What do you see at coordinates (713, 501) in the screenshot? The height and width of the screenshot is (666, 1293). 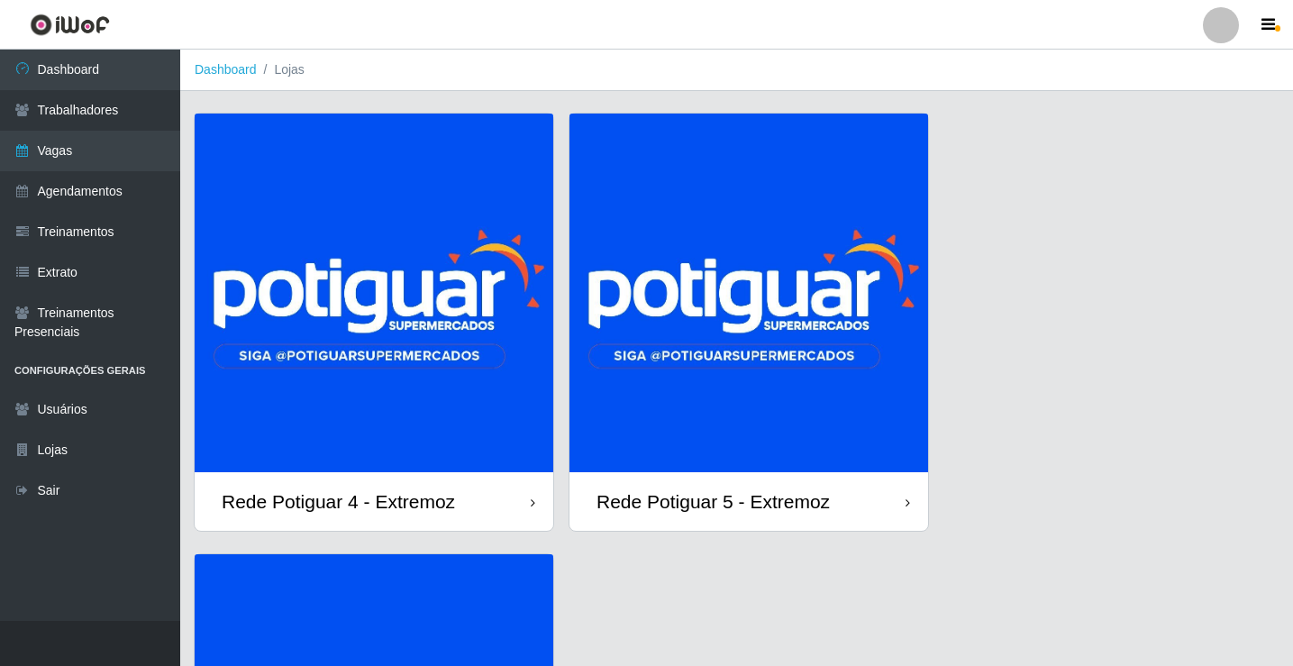 I see `div: Rede Potiguar 5 - Extremoz` at bounding box center [713, 501].